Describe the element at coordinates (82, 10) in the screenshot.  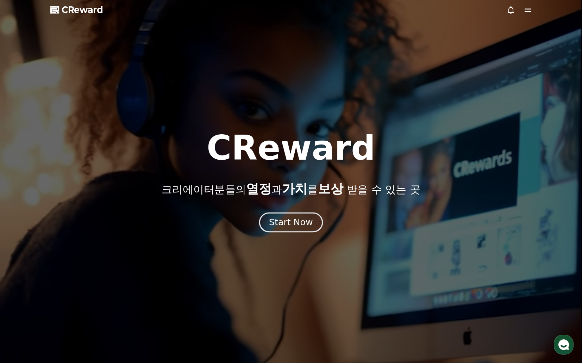
I see `span: CReward` at that location.